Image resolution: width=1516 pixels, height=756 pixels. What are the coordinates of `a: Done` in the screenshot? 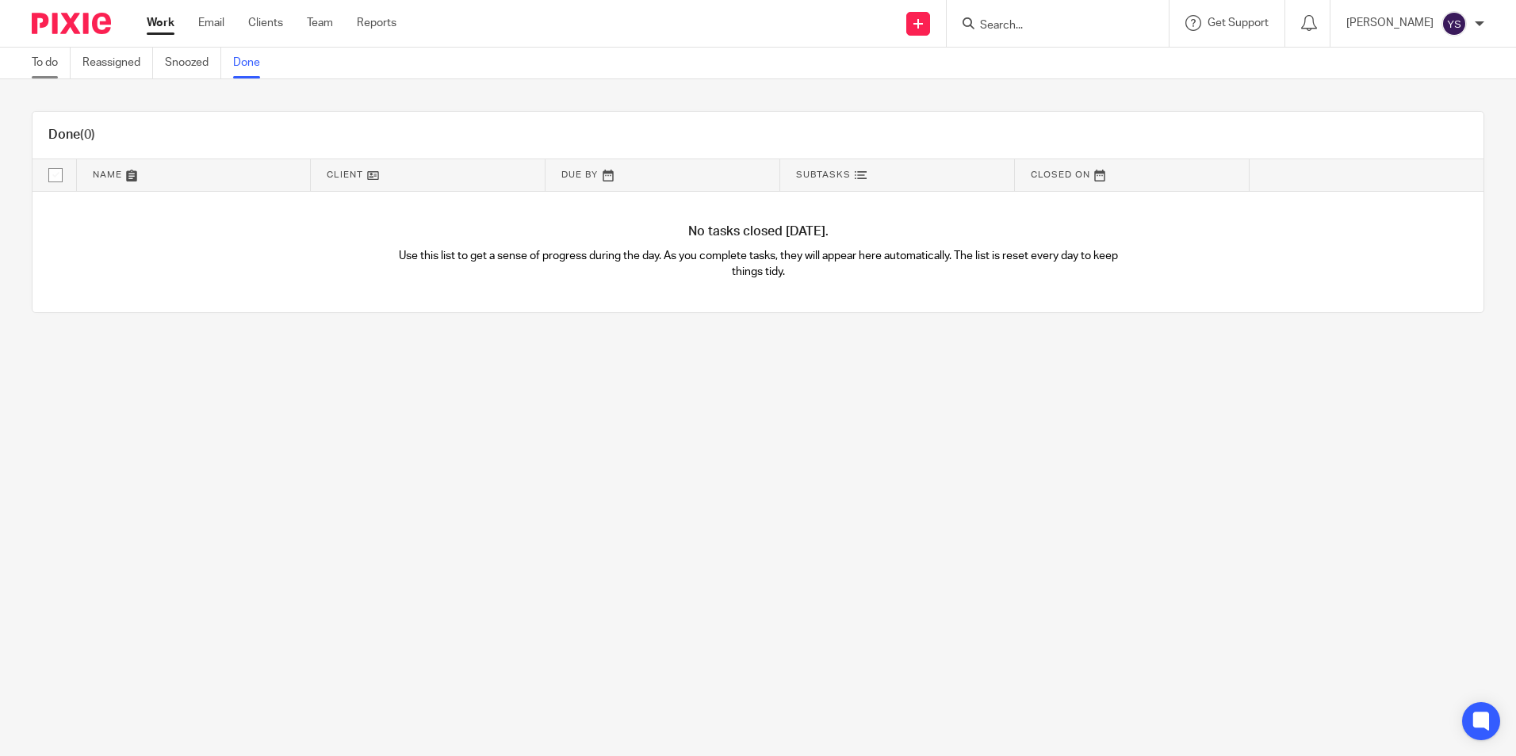 It's located at (252, 63).